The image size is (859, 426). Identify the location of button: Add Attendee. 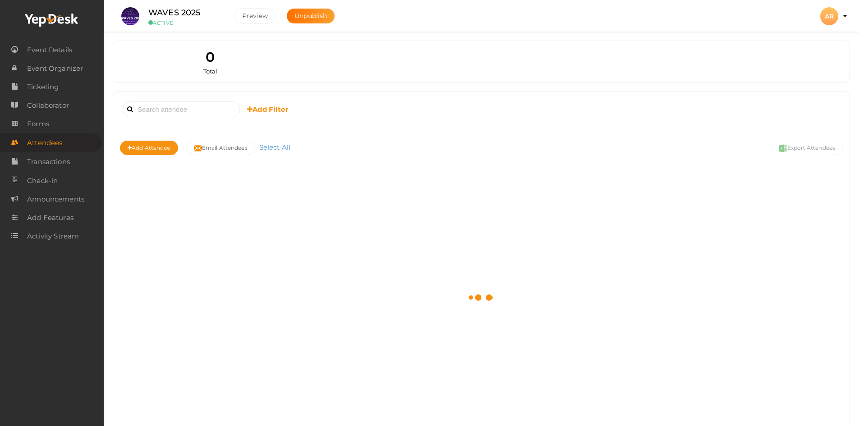
(149, 148).